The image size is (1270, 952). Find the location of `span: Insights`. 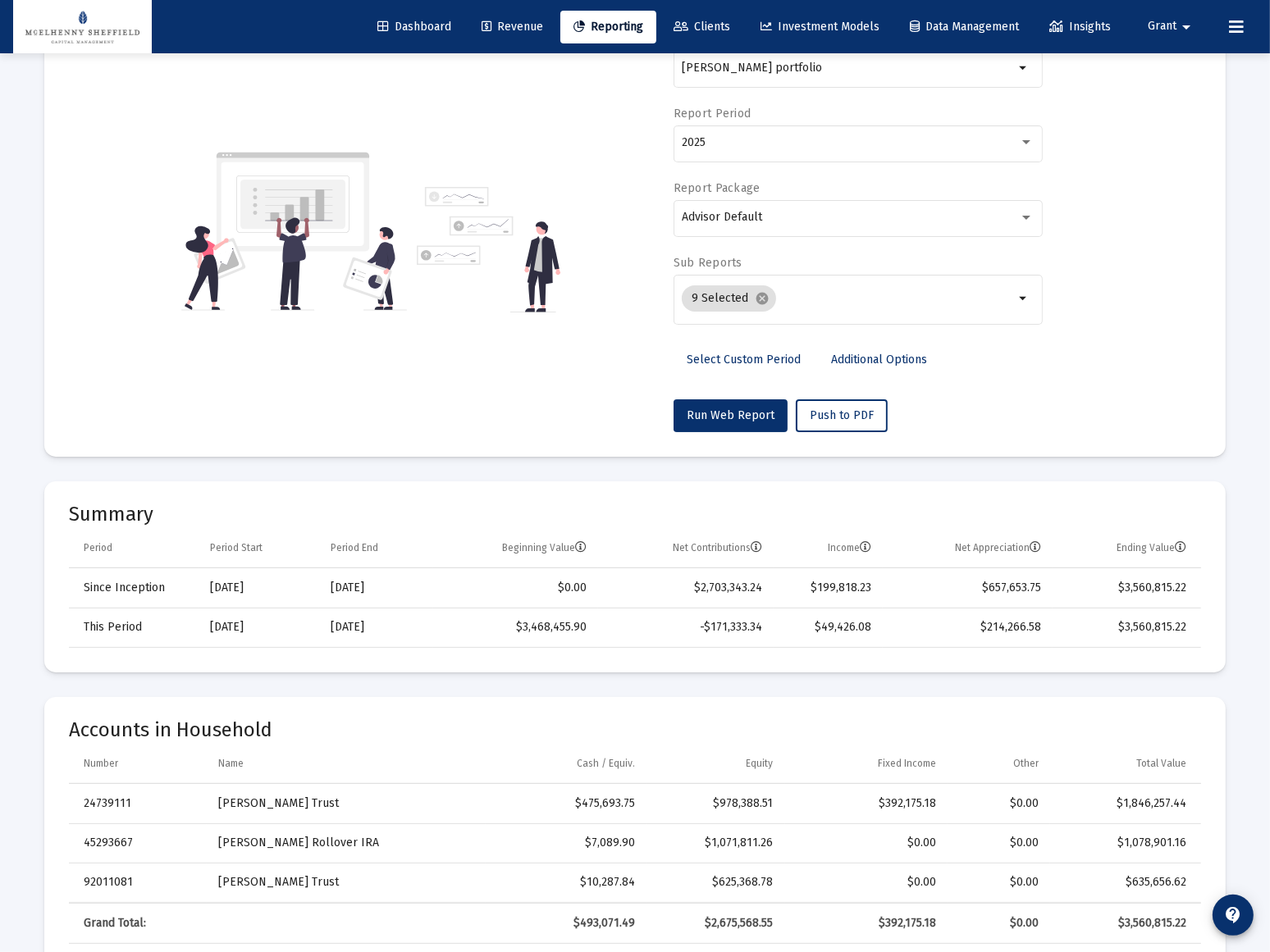

span: Insights is located at coordinates (1080, 26).